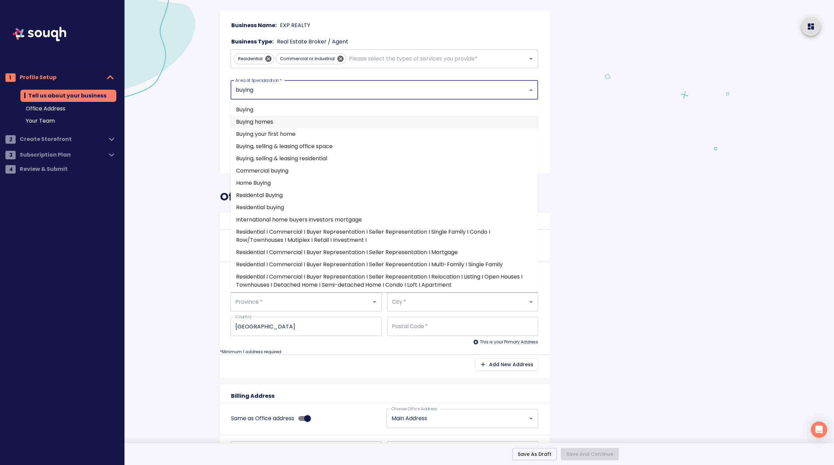 This screenshot has height=465, width=834. Describe the element at coordinates (534, 454) in the screenshot. I see `span: Save As Draft` at that location.